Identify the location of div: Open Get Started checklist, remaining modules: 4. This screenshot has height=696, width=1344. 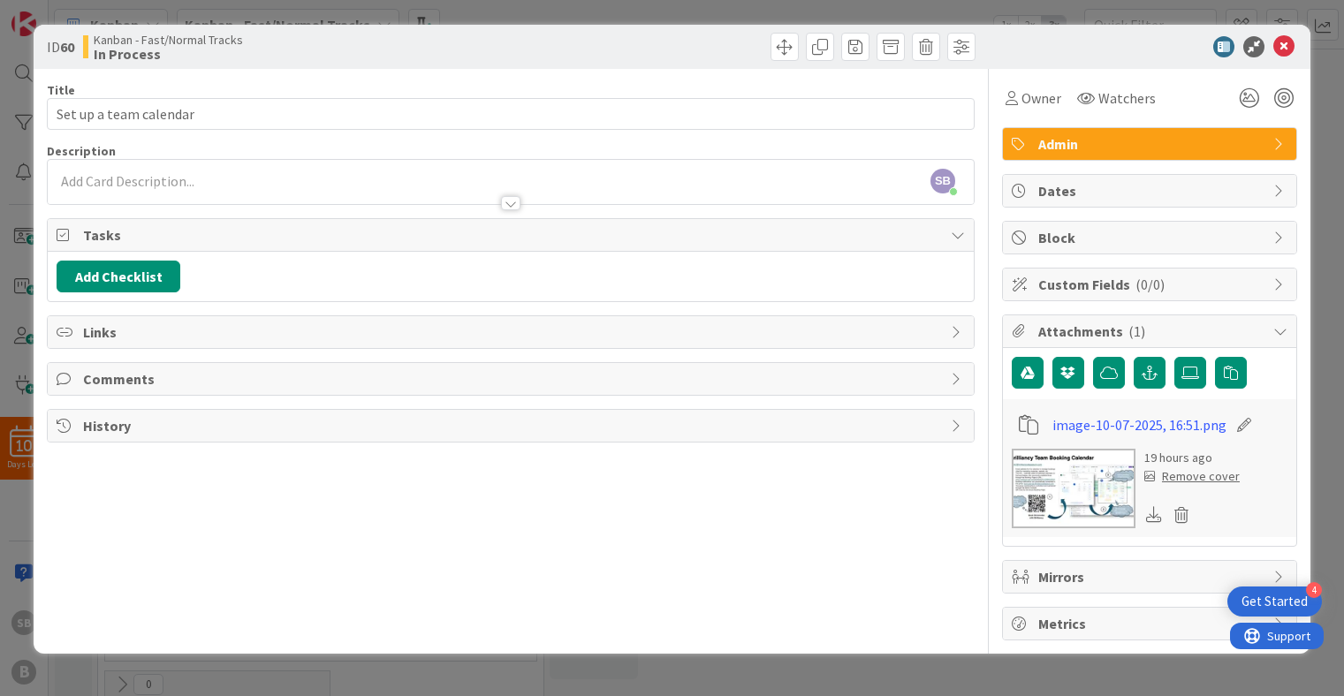
(1274, 602).